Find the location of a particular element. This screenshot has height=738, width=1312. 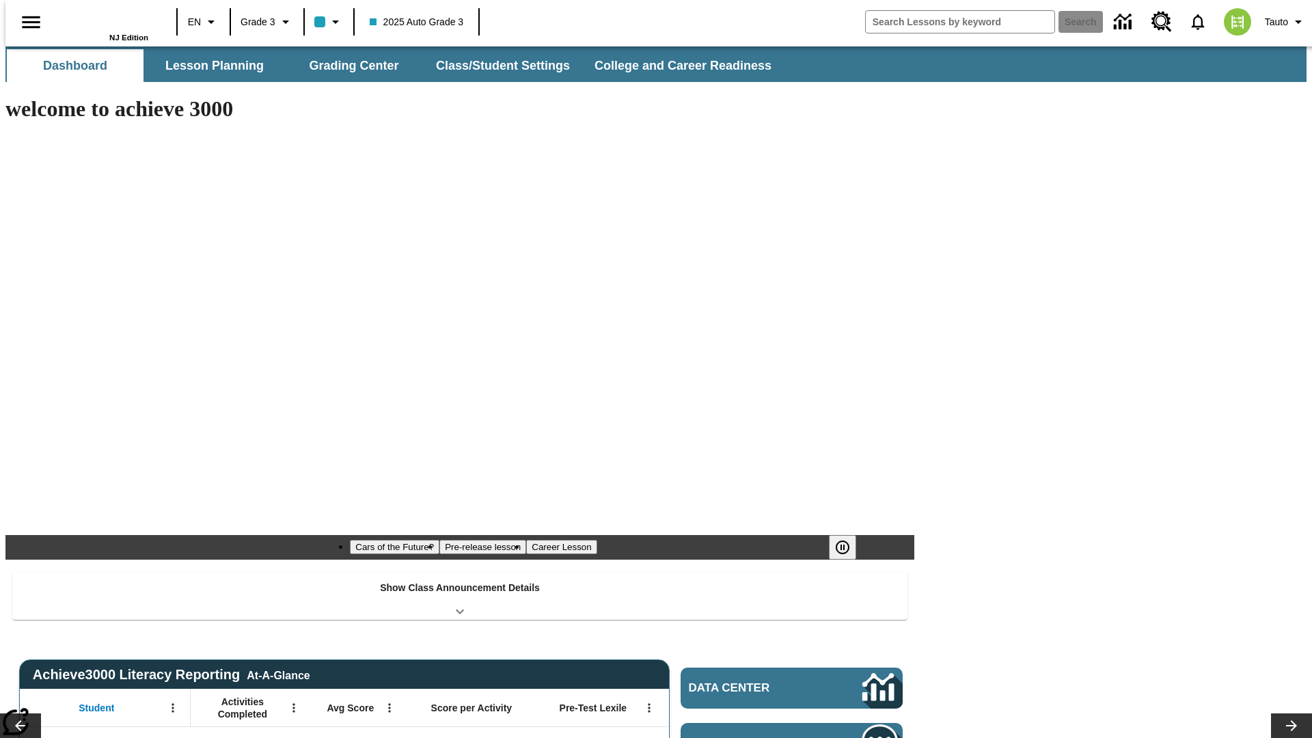

div: At-A-Glance is located at coordinates (278, 674).